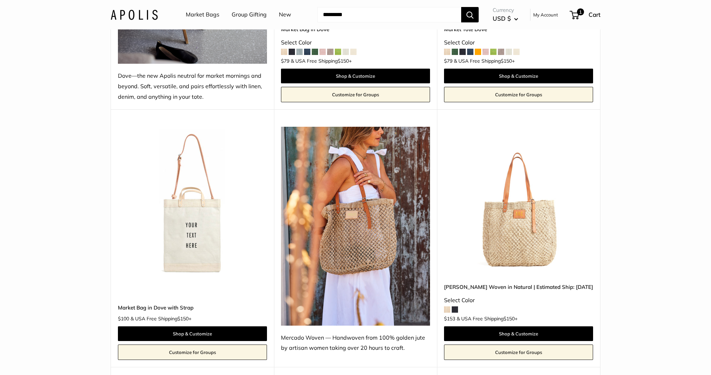 Image resolution: width=711 pixels, height=375 pixels. Describe the element at coordinates (203, 15) in the screenshot. I see `a: Market Bags` at that location.